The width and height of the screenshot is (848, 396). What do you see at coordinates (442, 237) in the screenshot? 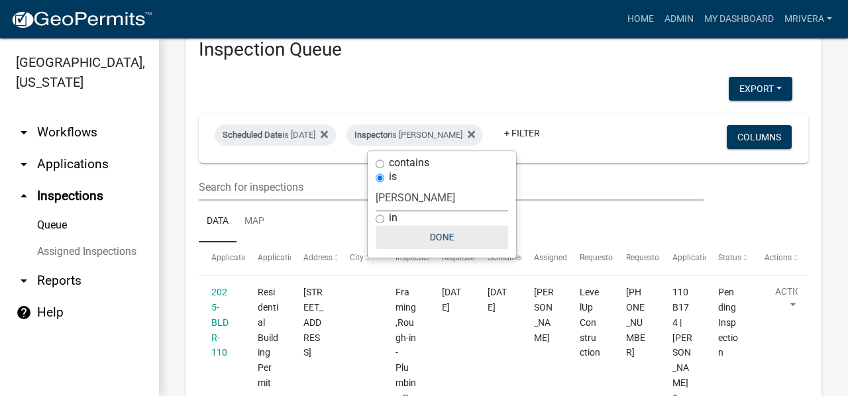
I see `button: Done` at bounding box center [442, 237].